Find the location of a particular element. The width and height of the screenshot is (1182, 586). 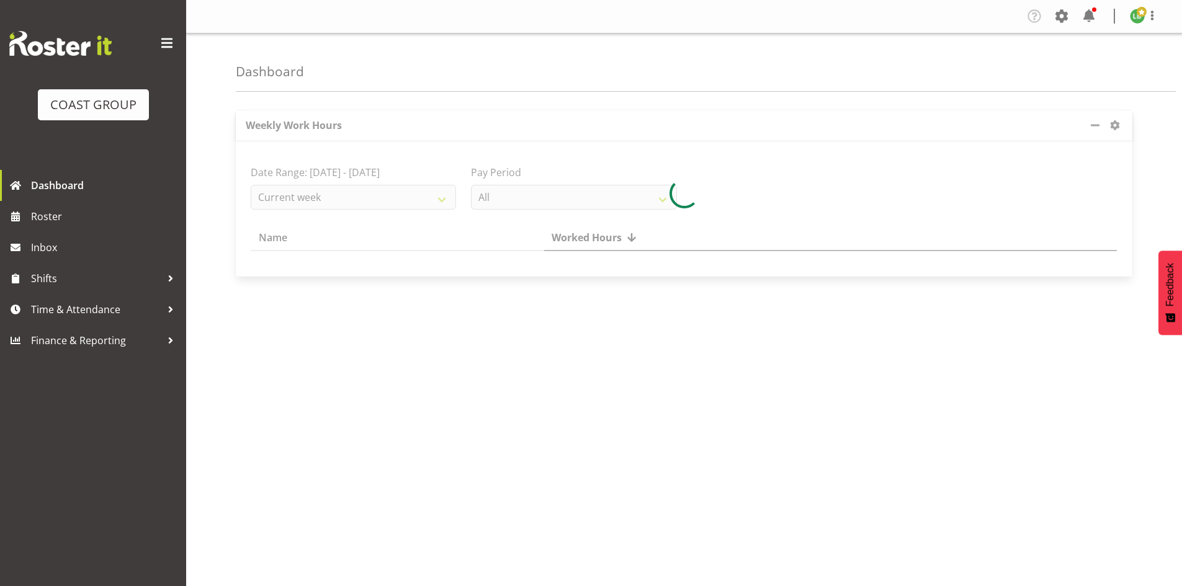

h4: Dashboard is located at coordinates (270, 71).